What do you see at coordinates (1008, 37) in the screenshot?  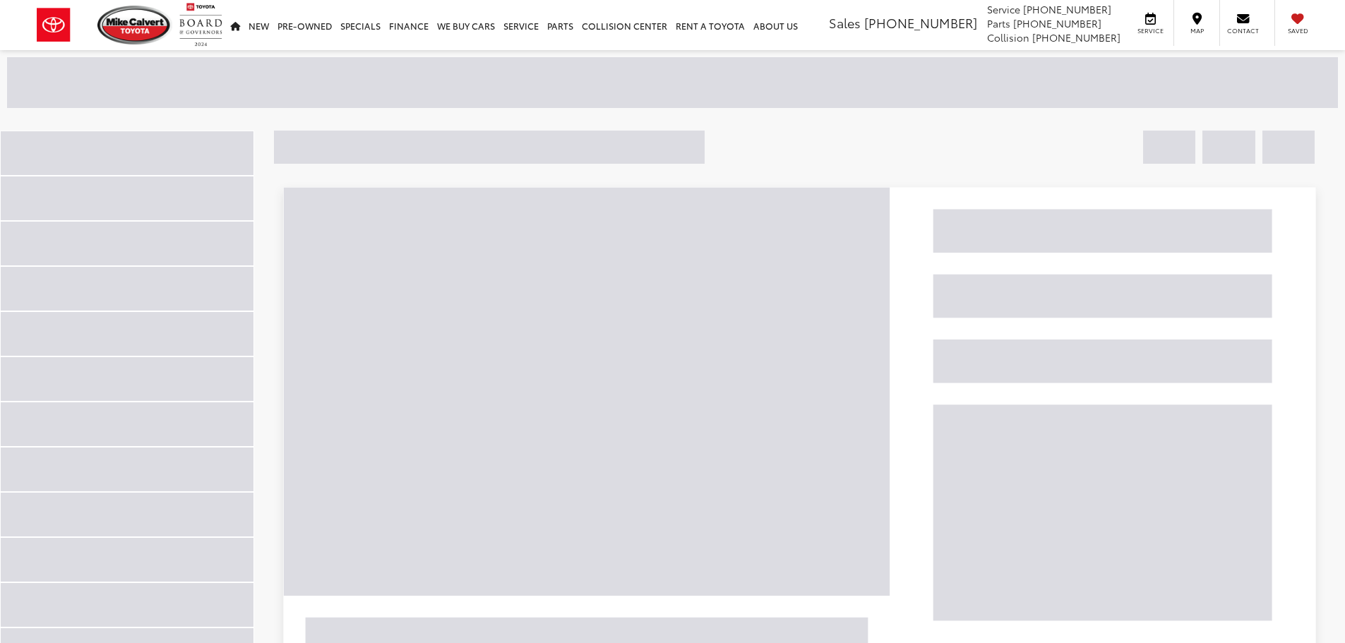 I see `span: Collision` at bounding box center [1008, 37].